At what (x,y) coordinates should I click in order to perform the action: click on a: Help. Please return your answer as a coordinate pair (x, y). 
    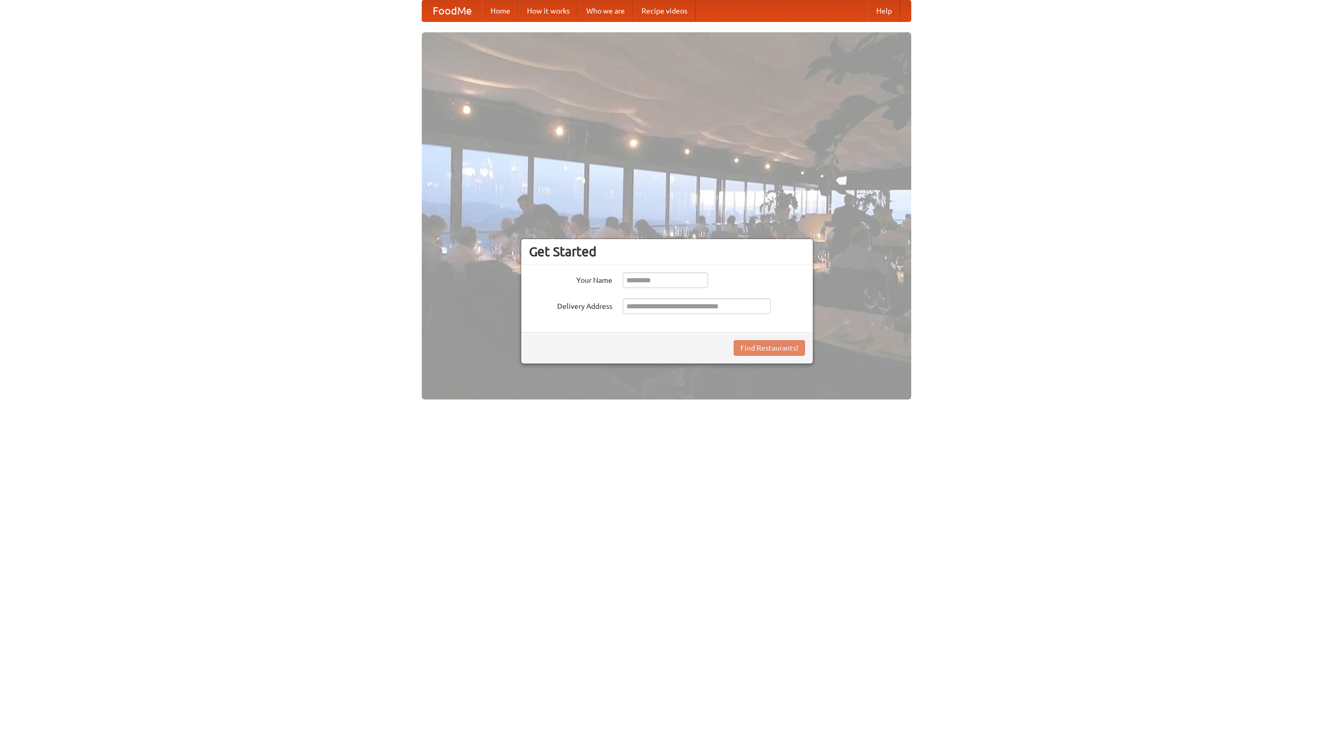
    Looking at the image, I should click on (884, 11).